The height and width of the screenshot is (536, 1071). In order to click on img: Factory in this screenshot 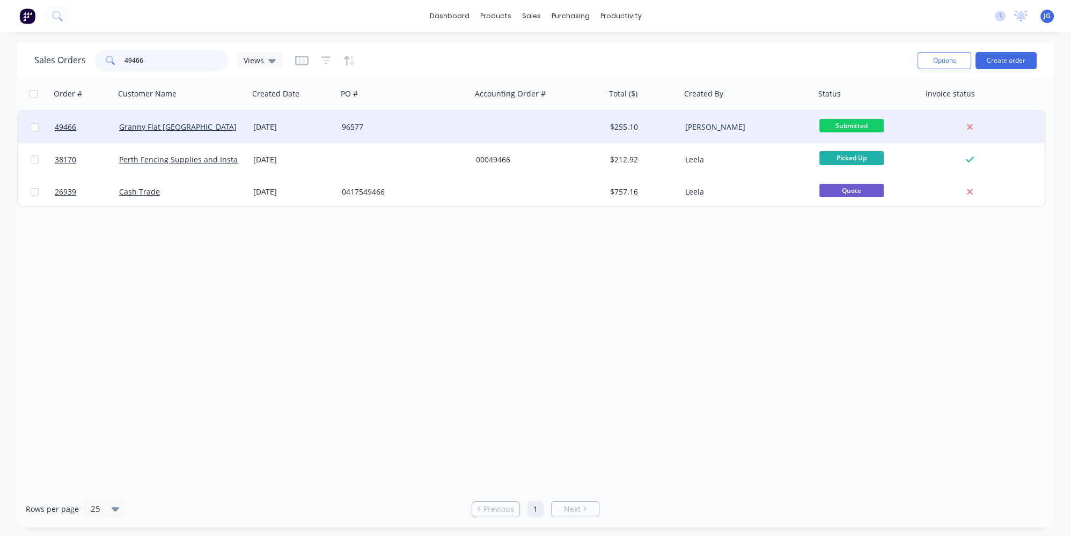, I will do `click(27, 16)`.